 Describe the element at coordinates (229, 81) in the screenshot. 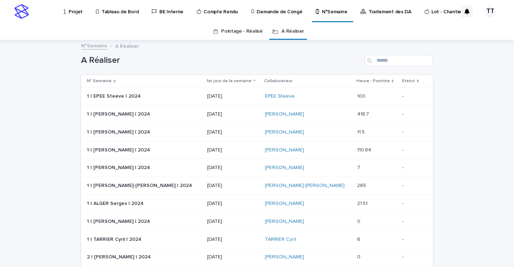

I see `p: 1er jour de la semaine` at that location.